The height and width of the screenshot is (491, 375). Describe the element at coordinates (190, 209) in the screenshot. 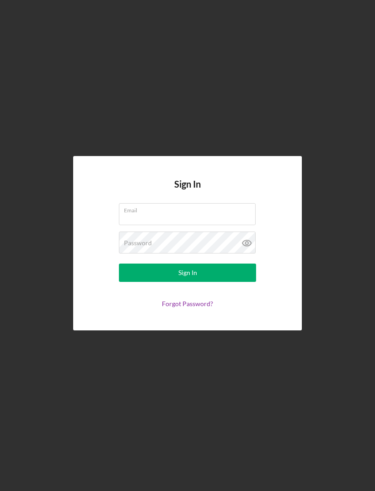

I see `label: Email` at that location.